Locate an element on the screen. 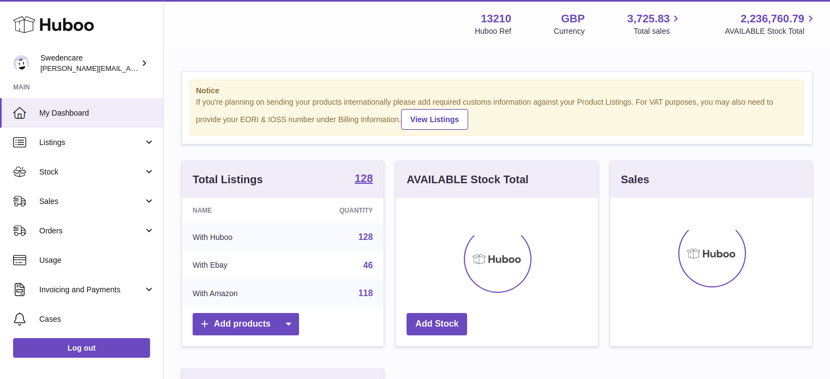  strong: 13210 is located at coordinates (496, 19).